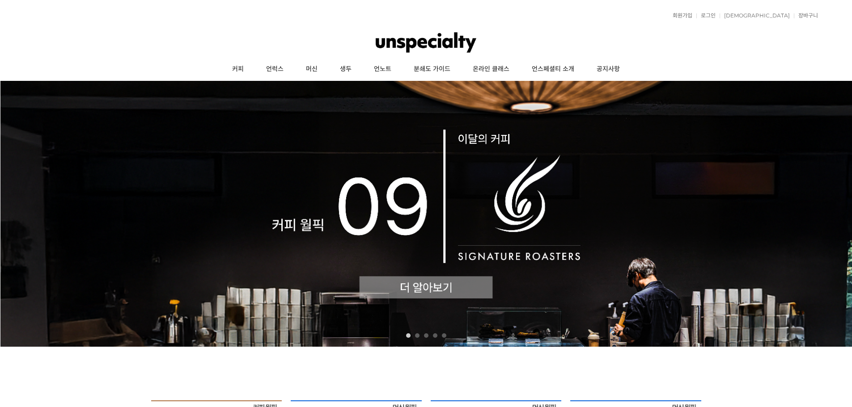  What do you see at coordinates (553, 69) in the screenshot?
I see `a: 언스페셜티 소개` at bounding box center [553, 69].